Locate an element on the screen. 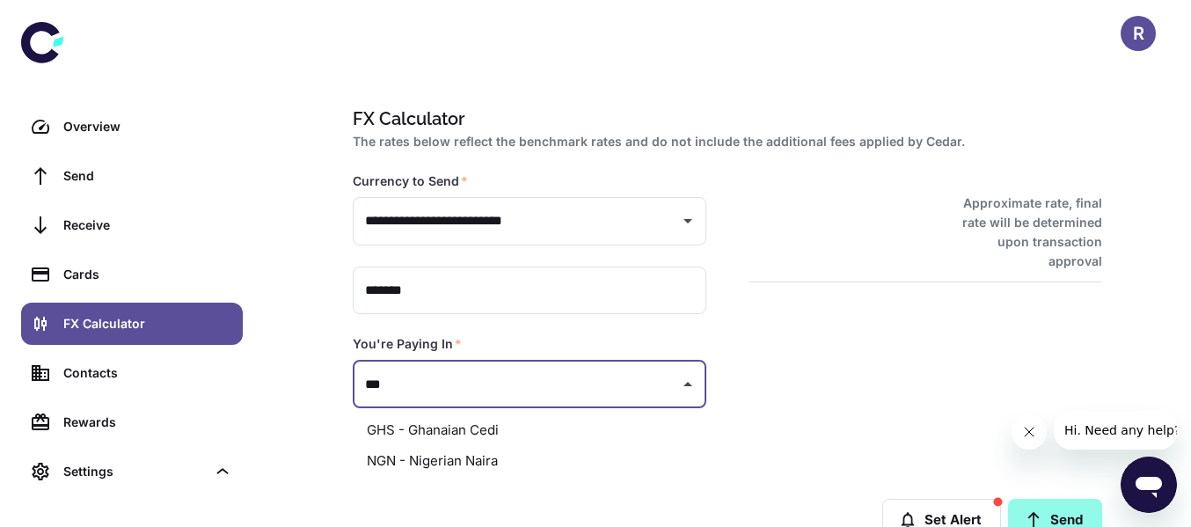 This screenshot has height=527, width=1191. div: R is located at coordinates (1138, 33).